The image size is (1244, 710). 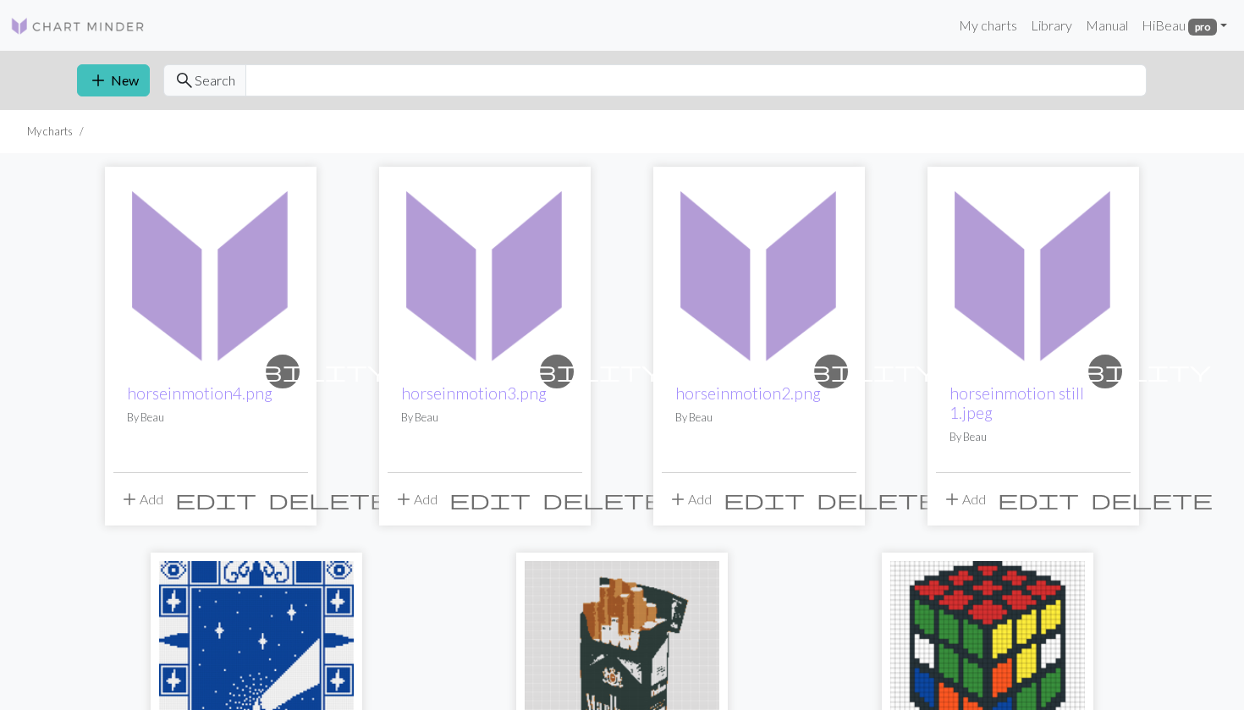 What do you see at coordinates (1034, 273) in the screenshot?
I see `img: horseinmotion still 1.jpeg` at bounding box center [1034, 273].